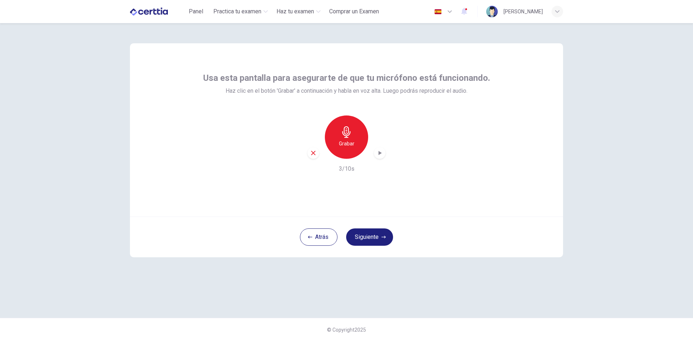 This screenshot has height=341, width=693. I want to click on img: CERTTIA logo, so click(149, 12).